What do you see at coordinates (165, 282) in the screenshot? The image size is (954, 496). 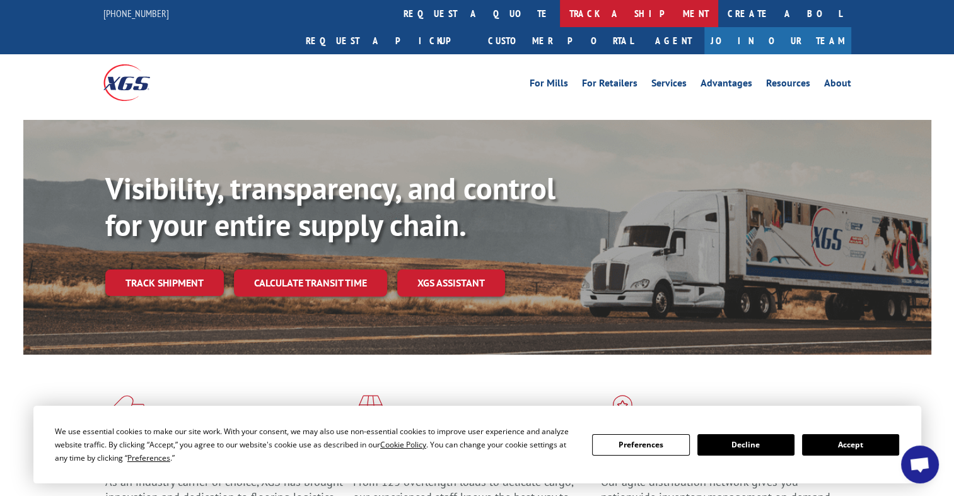 I see `a: Track shipment` at bounding box center [165, 282].